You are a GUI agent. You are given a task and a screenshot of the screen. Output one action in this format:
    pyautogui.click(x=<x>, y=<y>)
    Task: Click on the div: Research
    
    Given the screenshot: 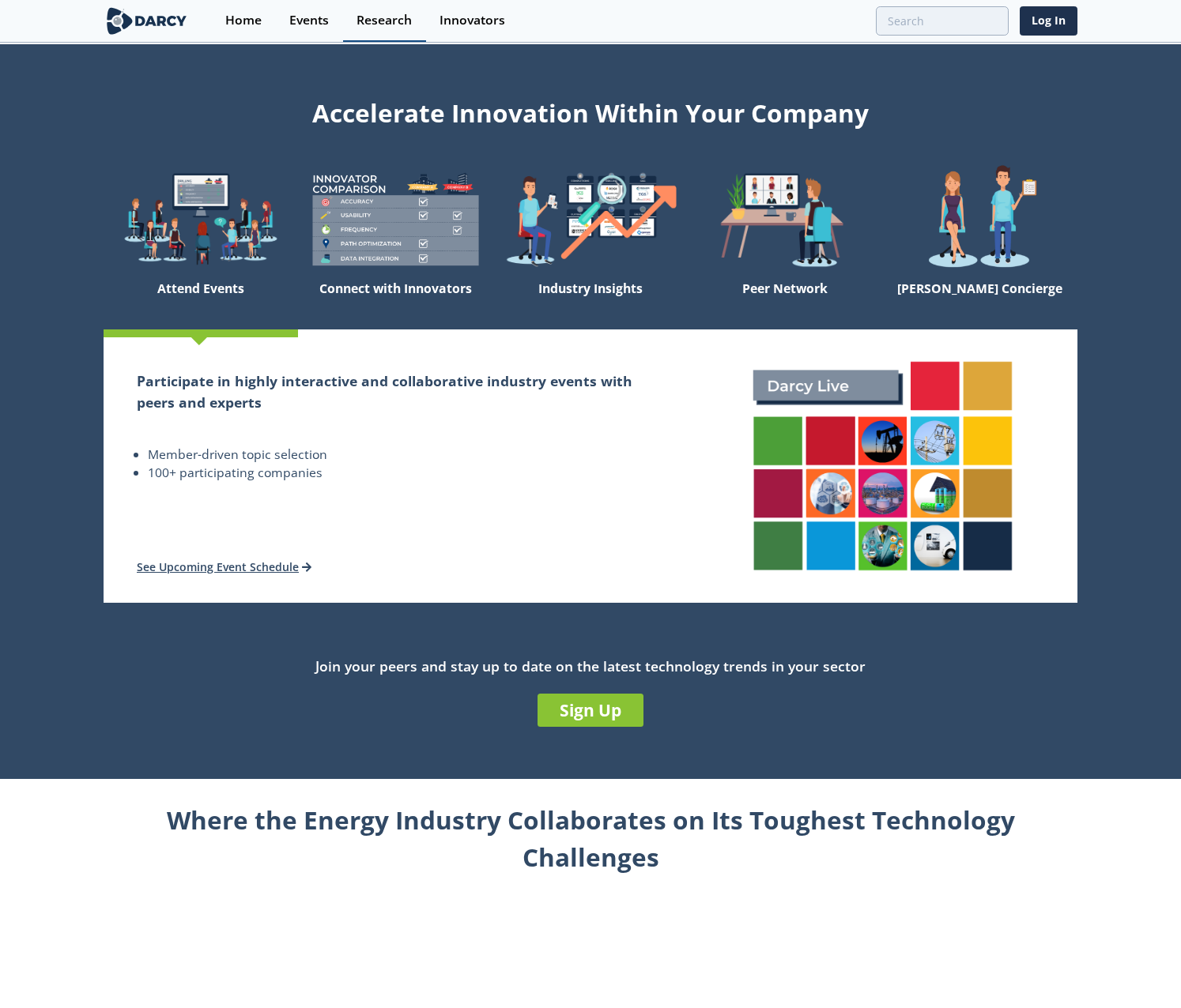 What is the action you would take?
    pyautogui.click(x=384, y=20)
    